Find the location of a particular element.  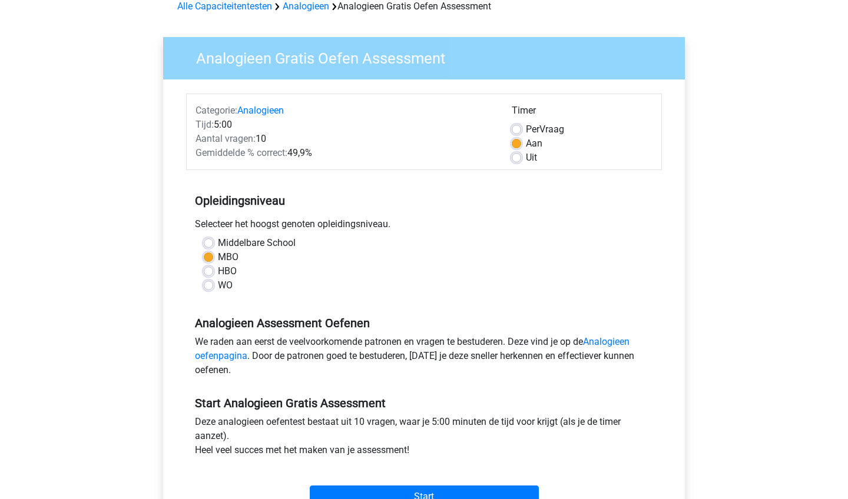

h5: Start Analogieen Gratis Assessment is located at coordinates (424, 403).